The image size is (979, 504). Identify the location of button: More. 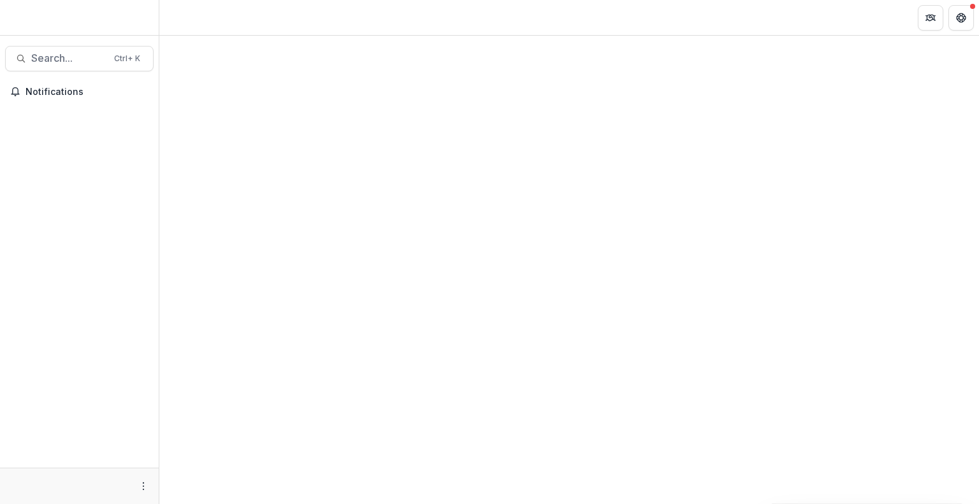
(143, 486).